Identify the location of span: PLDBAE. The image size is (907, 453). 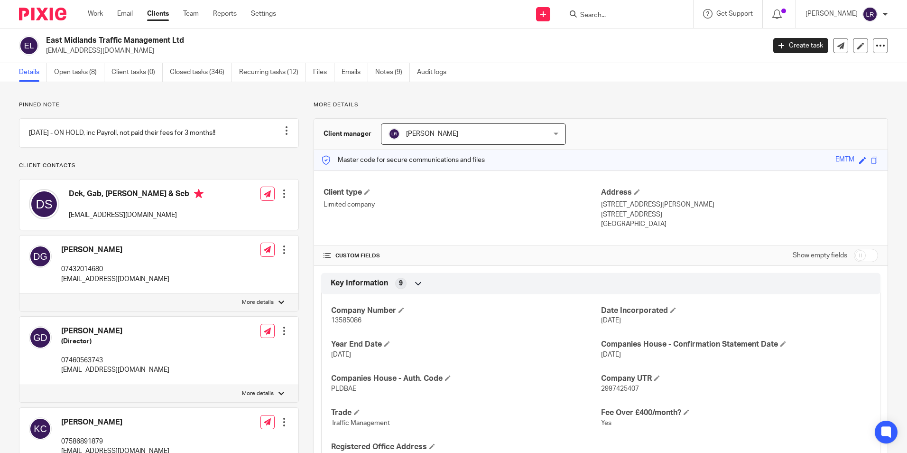
(344, 389).